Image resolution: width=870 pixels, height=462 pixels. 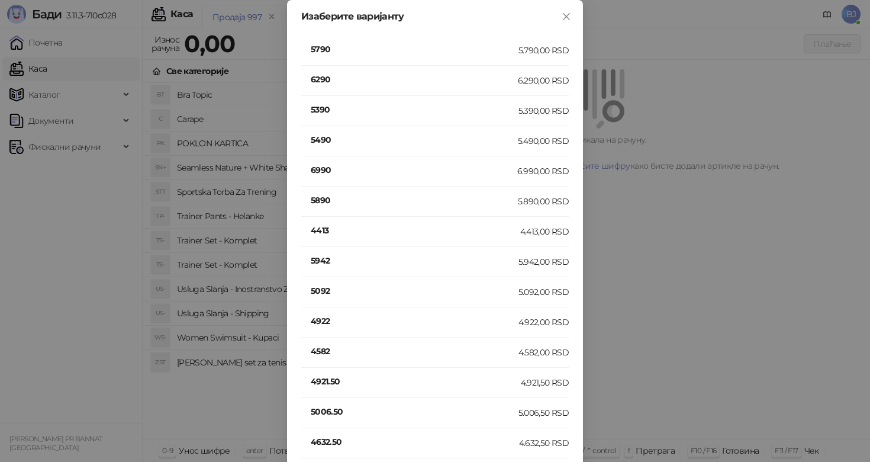 What do you see at coordinates (544, 443) in the screenshot?
I see `div: 4.632,50 RSD` at bounding box center [544, 443].